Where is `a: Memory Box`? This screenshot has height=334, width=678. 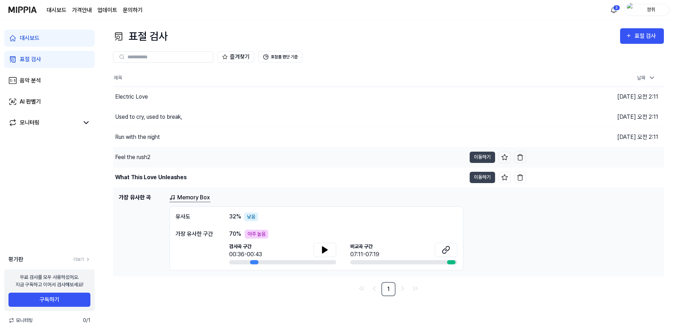 a: Memory Box is located at coordinates (190, 197).